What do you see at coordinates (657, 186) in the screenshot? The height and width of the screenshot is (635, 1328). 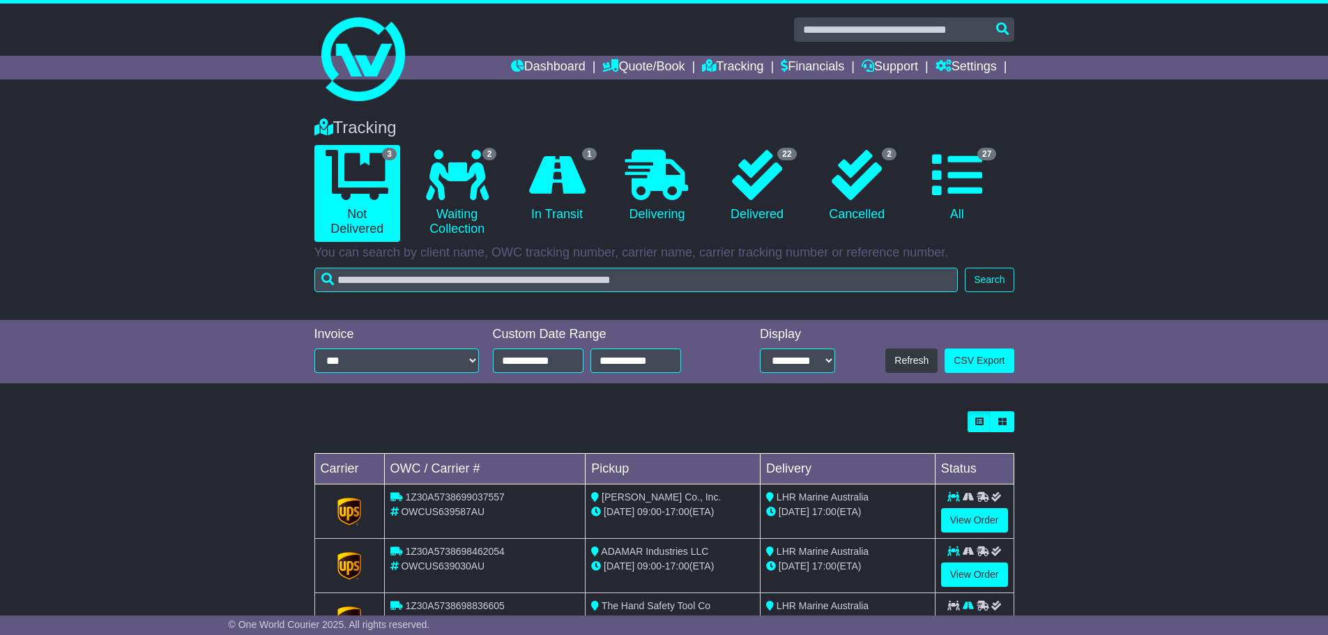 I see `a: Delivering` at bounding box center [657, 186].